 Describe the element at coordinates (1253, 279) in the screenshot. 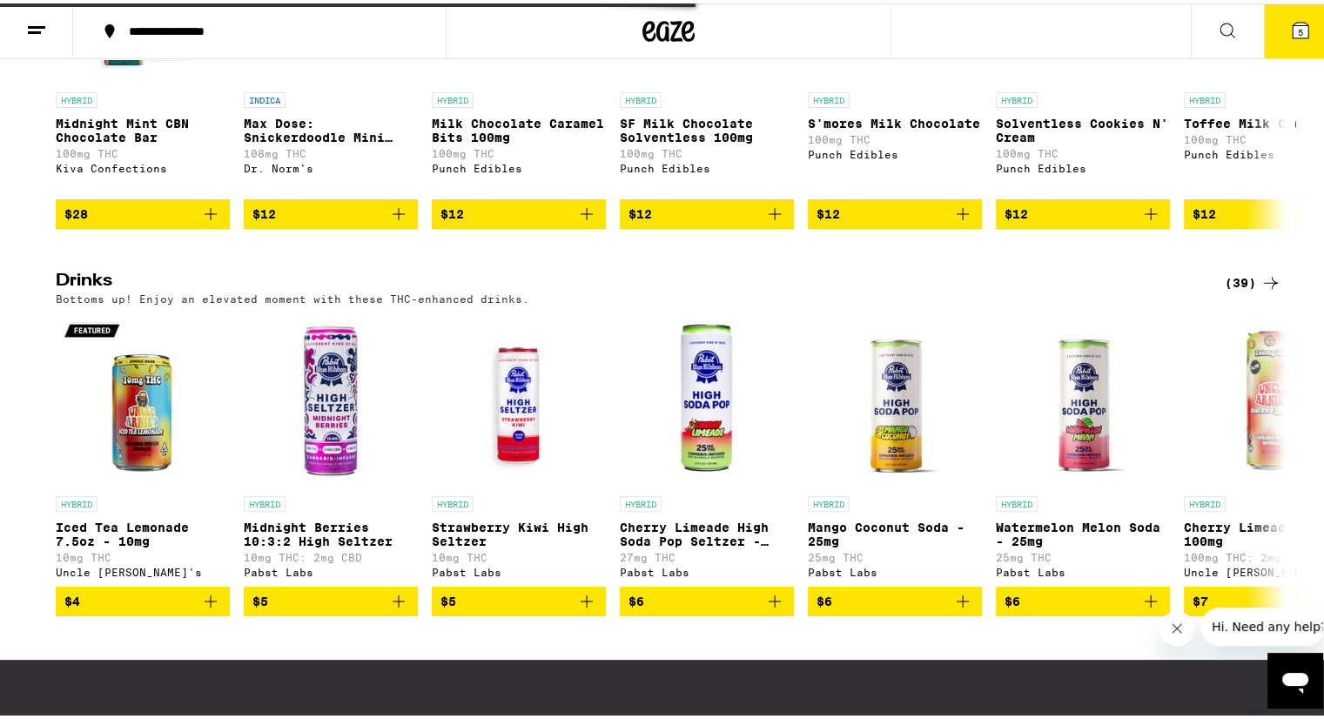

I see `div: (39)` at that location.